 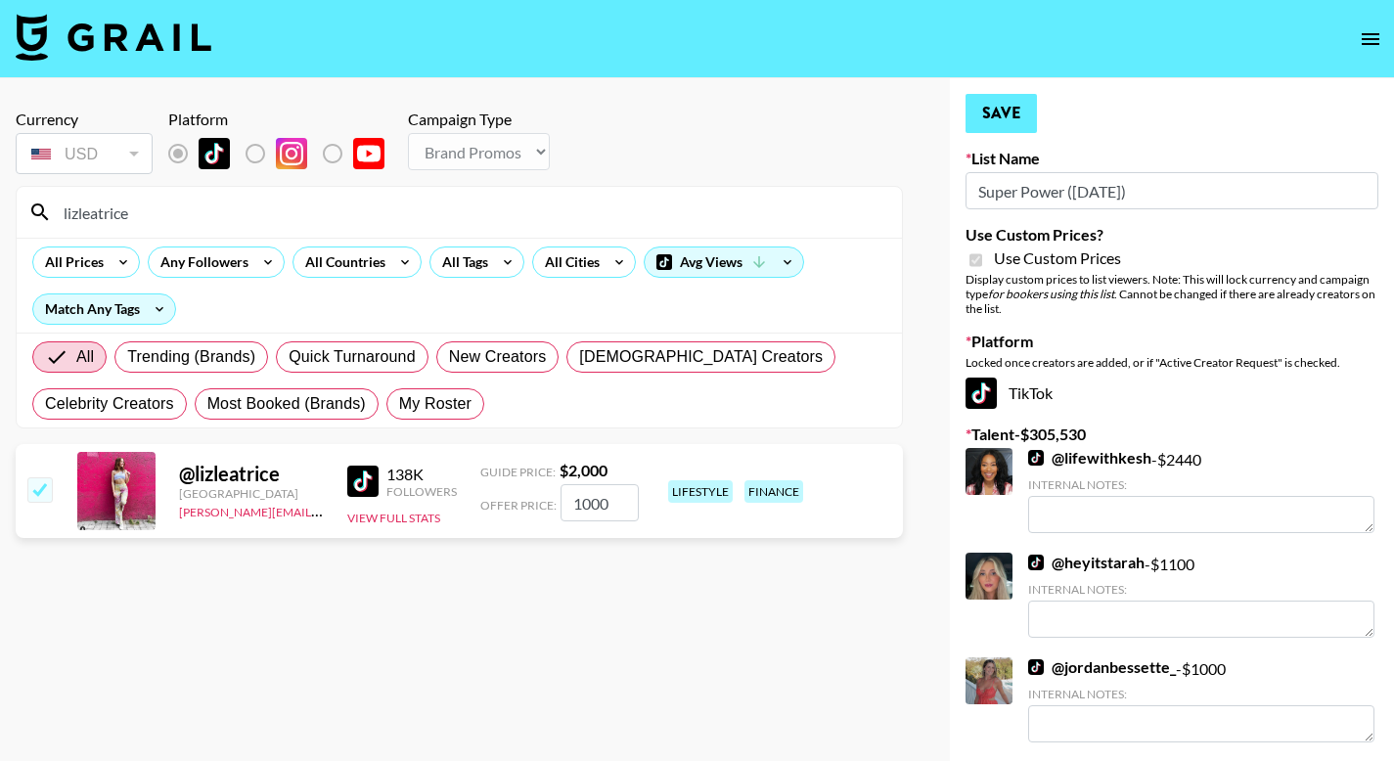 I want to click on div: Locked once creators are added, or if "Active Creator Request" is checked., so click(x=1172, y=362).